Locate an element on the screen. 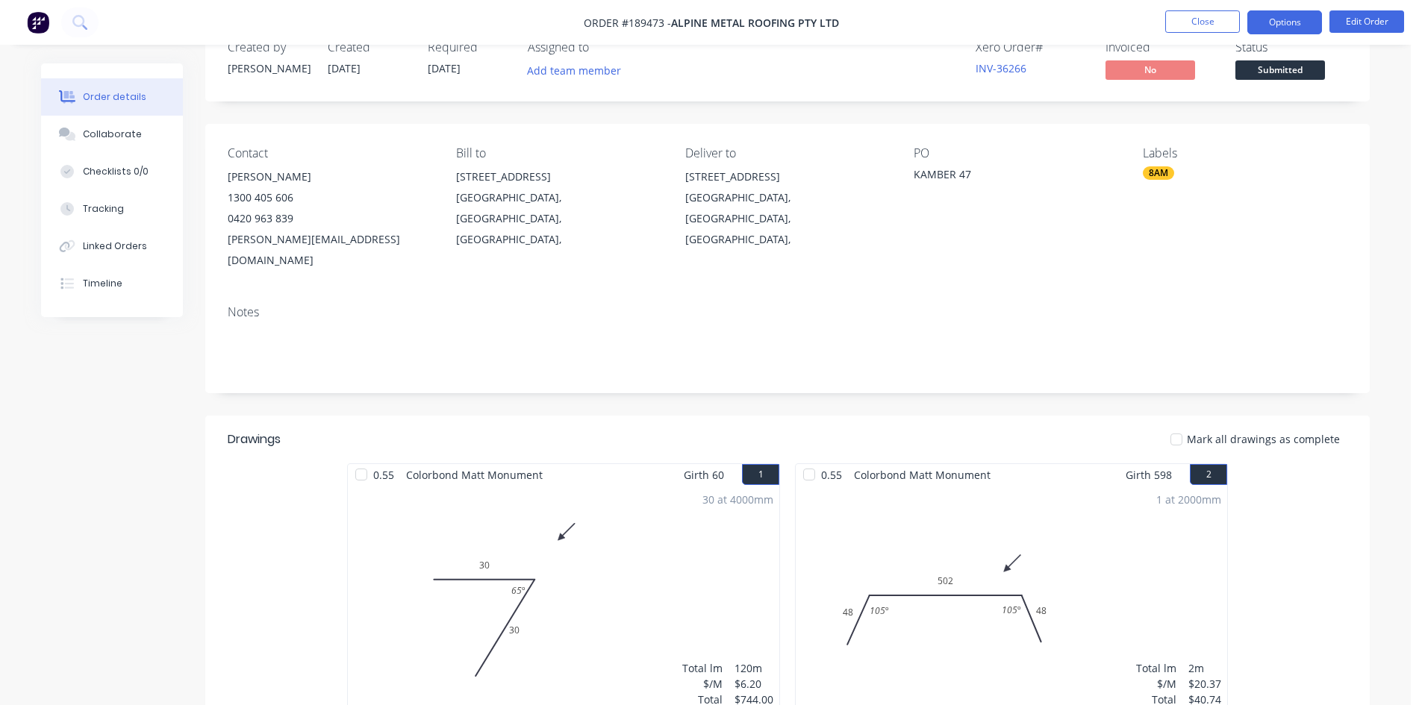 Image resolution: width=1422 pixels, height=705 pixels. button: Linked Orders is located at coordinates (112, 246).